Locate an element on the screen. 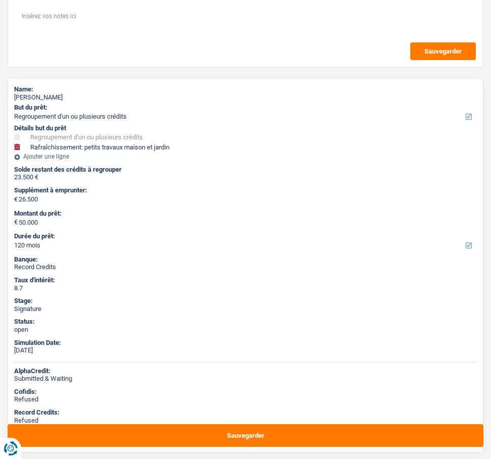 The height and width of the screenshot is (459, 491). div: Record Credits: is located at coordinates (245, 412).